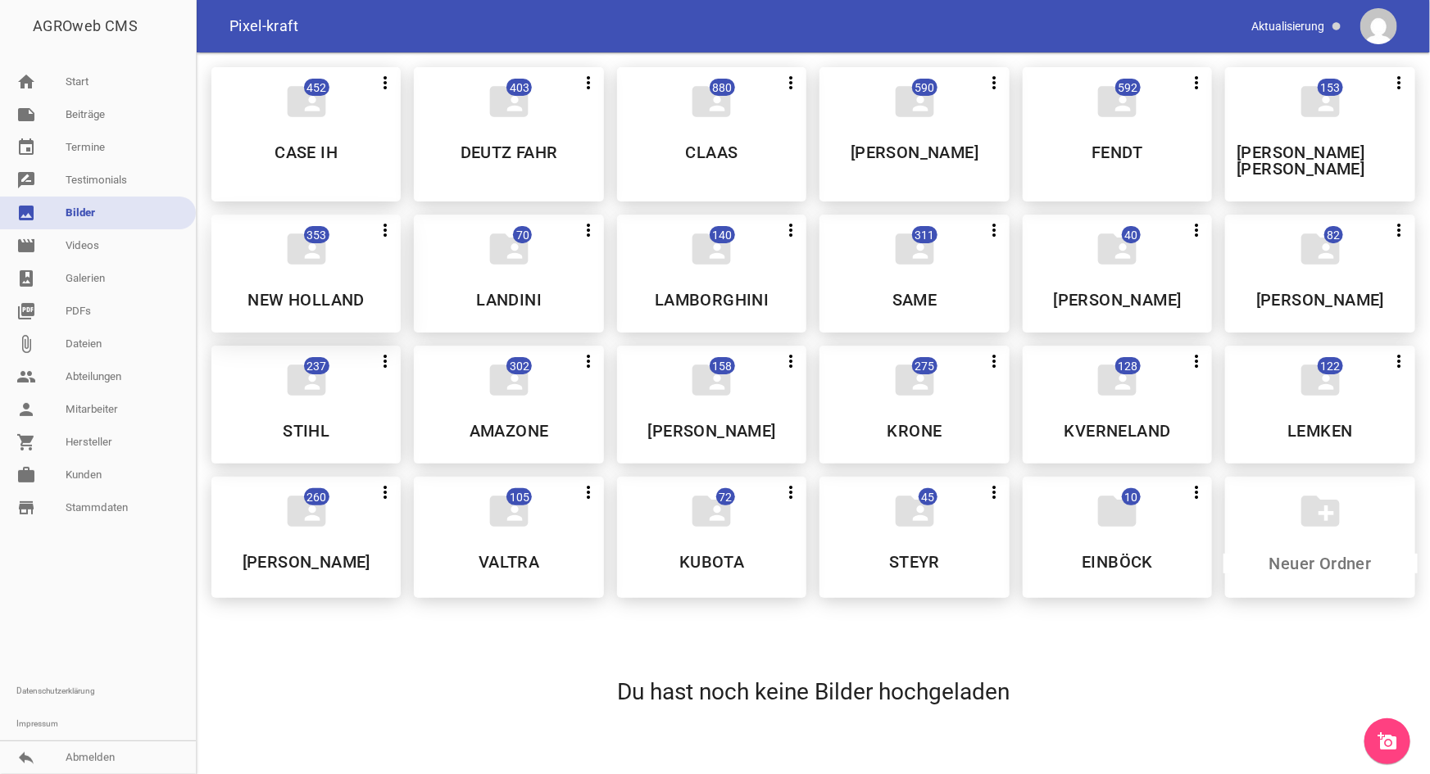  I want to click on div: MCCORMICK, so click(1117, 274).